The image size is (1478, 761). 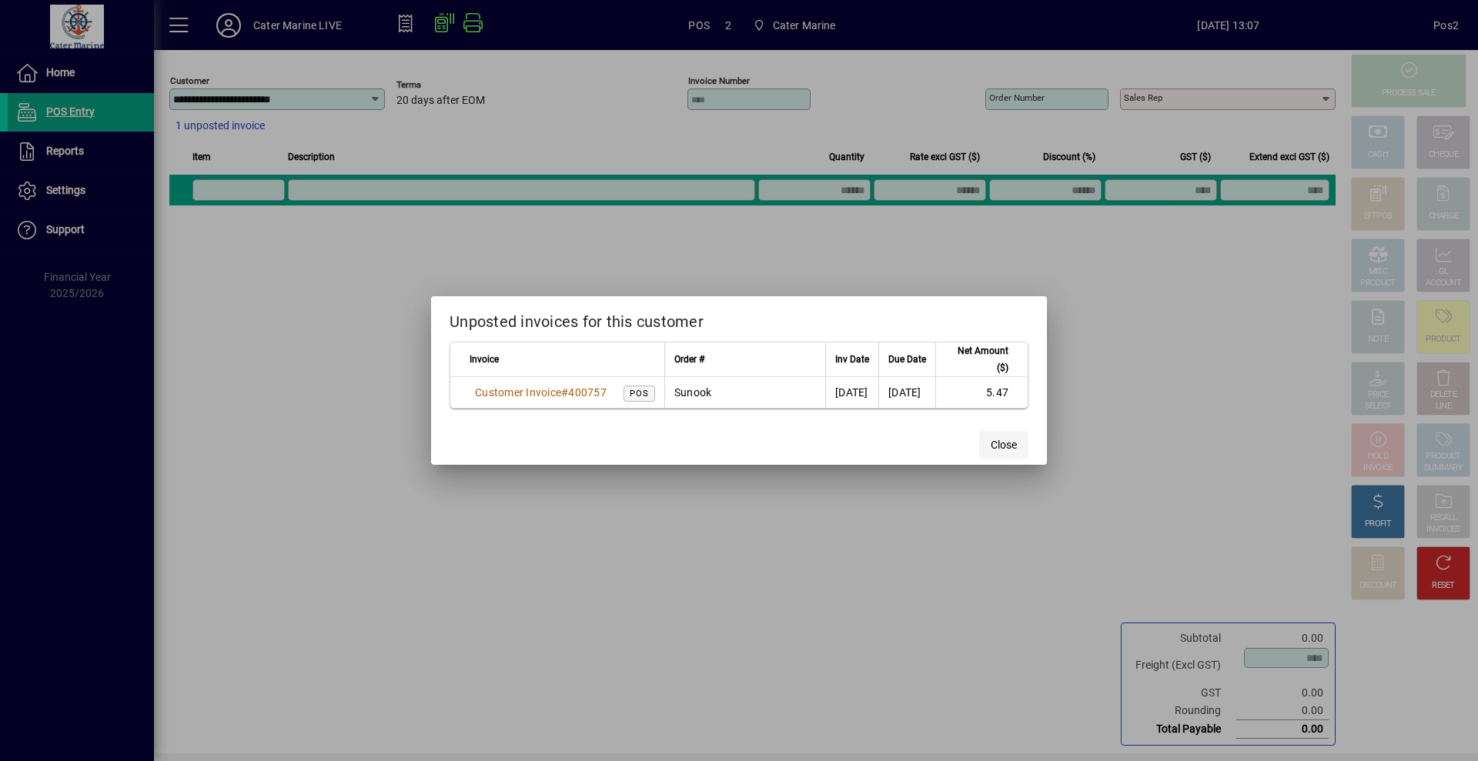 I want to click on span: POS, so click(x=639, y=393).